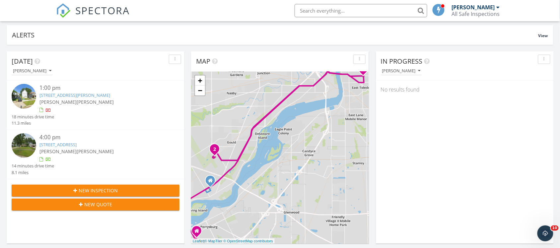 Image resolution: width=560 pixels, height=248 pixels. Describe the element at coordinates (200, 91) in the screenshot. I see `a: Zoom out` at that location.